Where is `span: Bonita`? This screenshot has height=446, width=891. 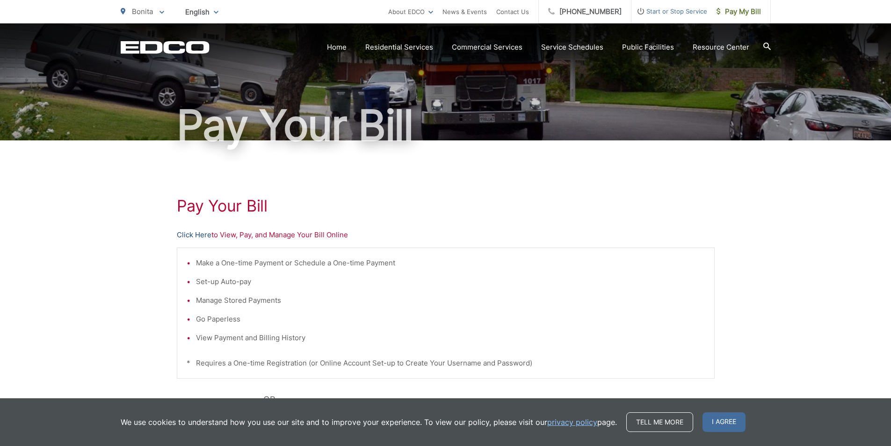 span: Bonita is located at coordinates (142, 11).